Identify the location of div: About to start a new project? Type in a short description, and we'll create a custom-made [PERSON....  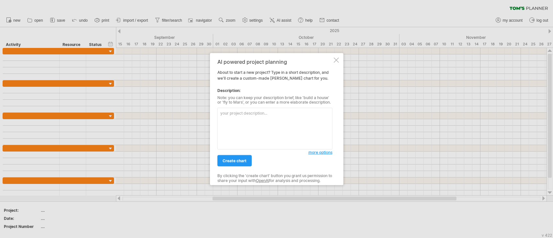
(275, 119).